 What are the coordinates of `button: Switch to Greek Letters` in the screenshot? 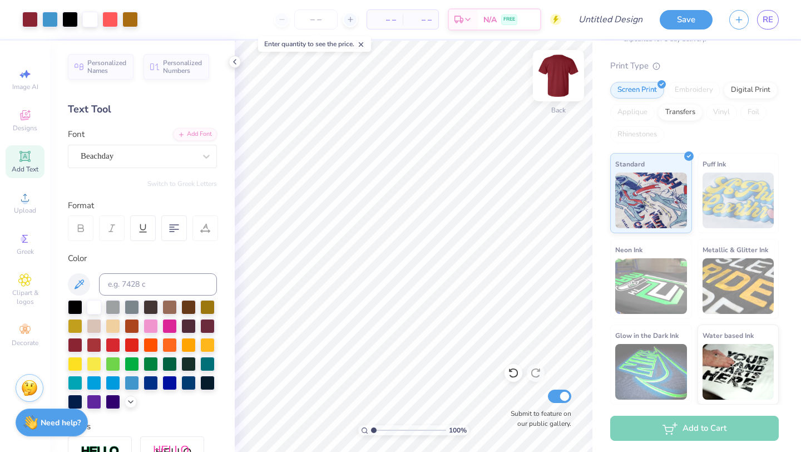 It's located at (182, 184).